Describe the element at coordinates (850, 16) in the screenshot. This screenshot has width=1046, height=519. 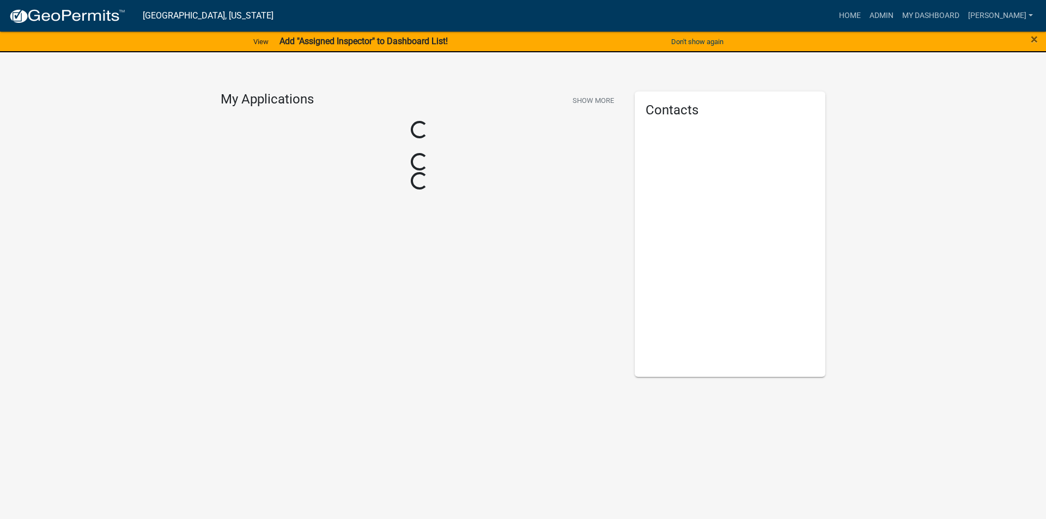
I see `a: Home` at that location.